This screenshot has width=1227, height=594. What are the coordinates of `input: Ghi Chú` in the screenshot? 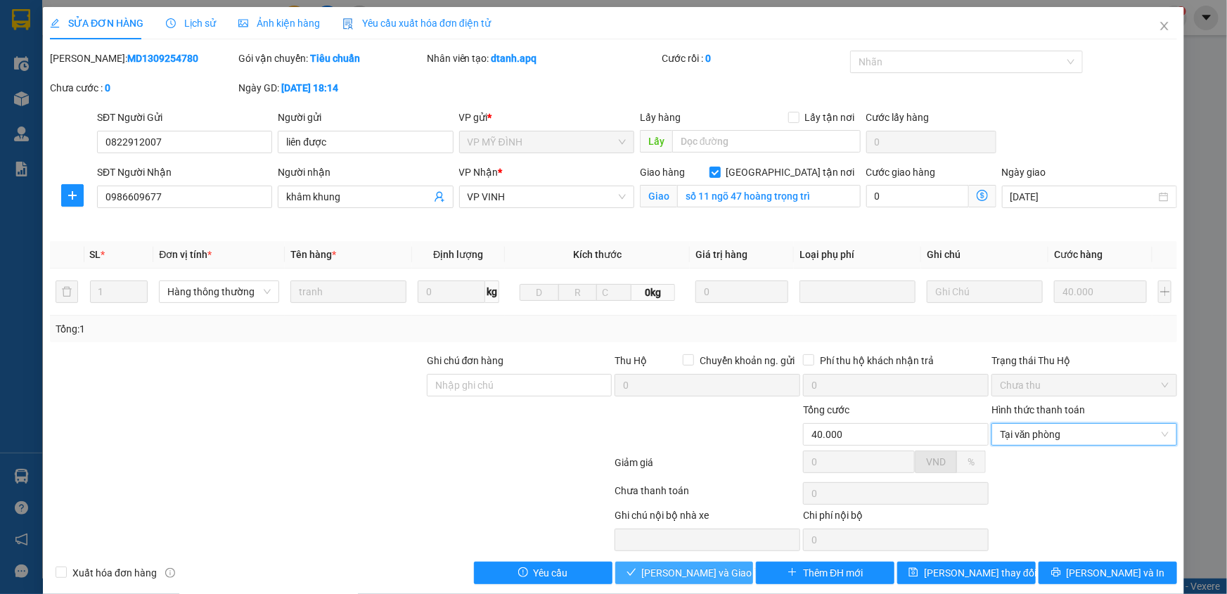 It's located at (985, 292).